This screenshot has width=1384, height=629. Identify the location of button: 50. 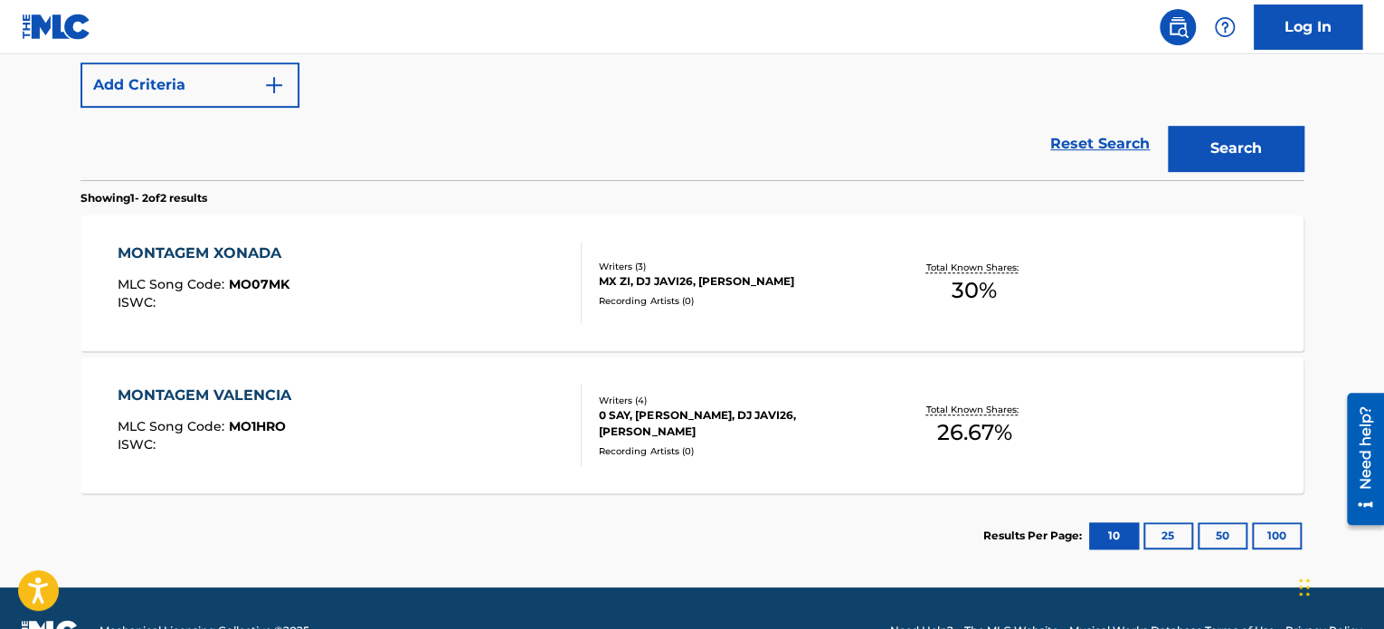
(1222, 536).